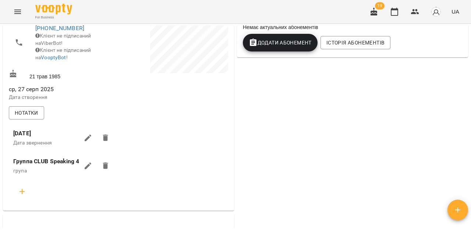 The image size is (471, 232). What do you see at coordinates (20, 171) in the screenshot?
I see `span: група` at bounding box center [20, 171].